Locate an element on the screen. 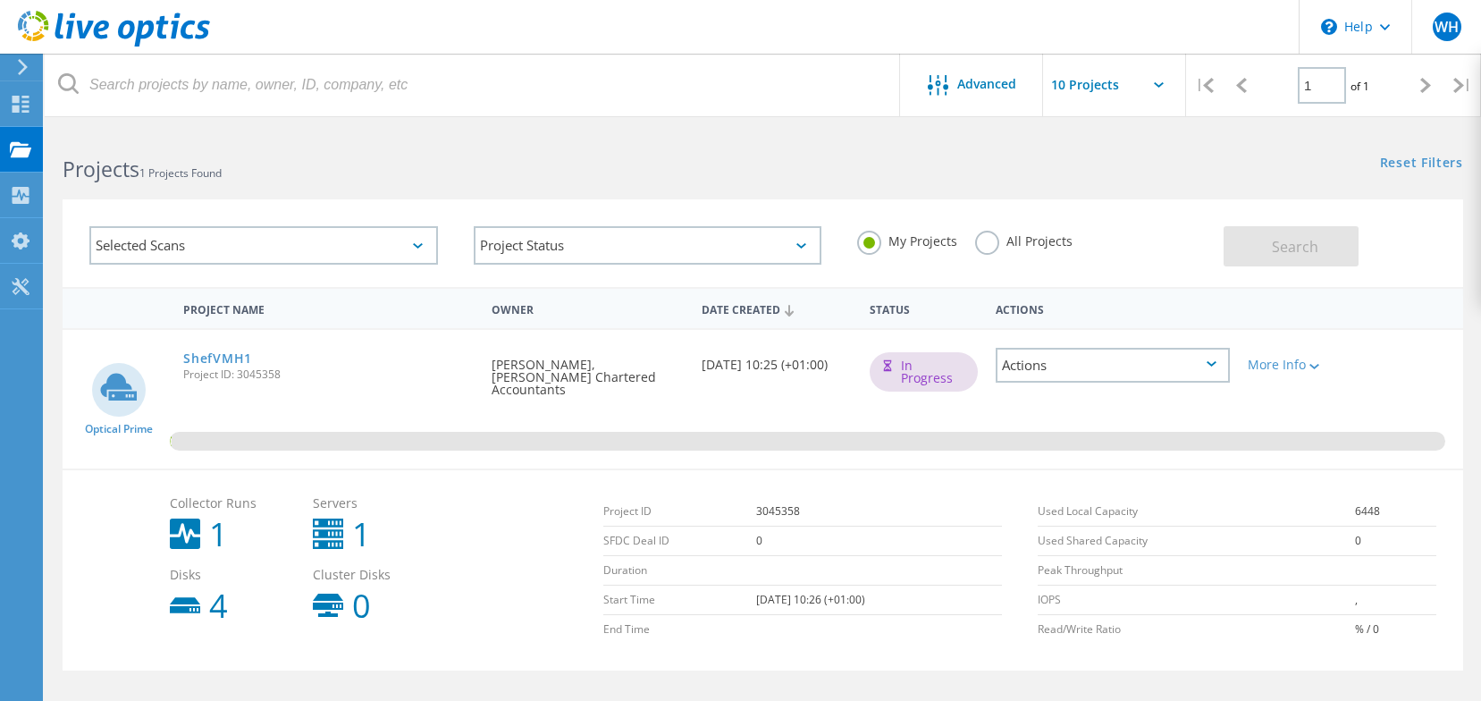  span: Optical Prime is located at coordinates (119, 429).